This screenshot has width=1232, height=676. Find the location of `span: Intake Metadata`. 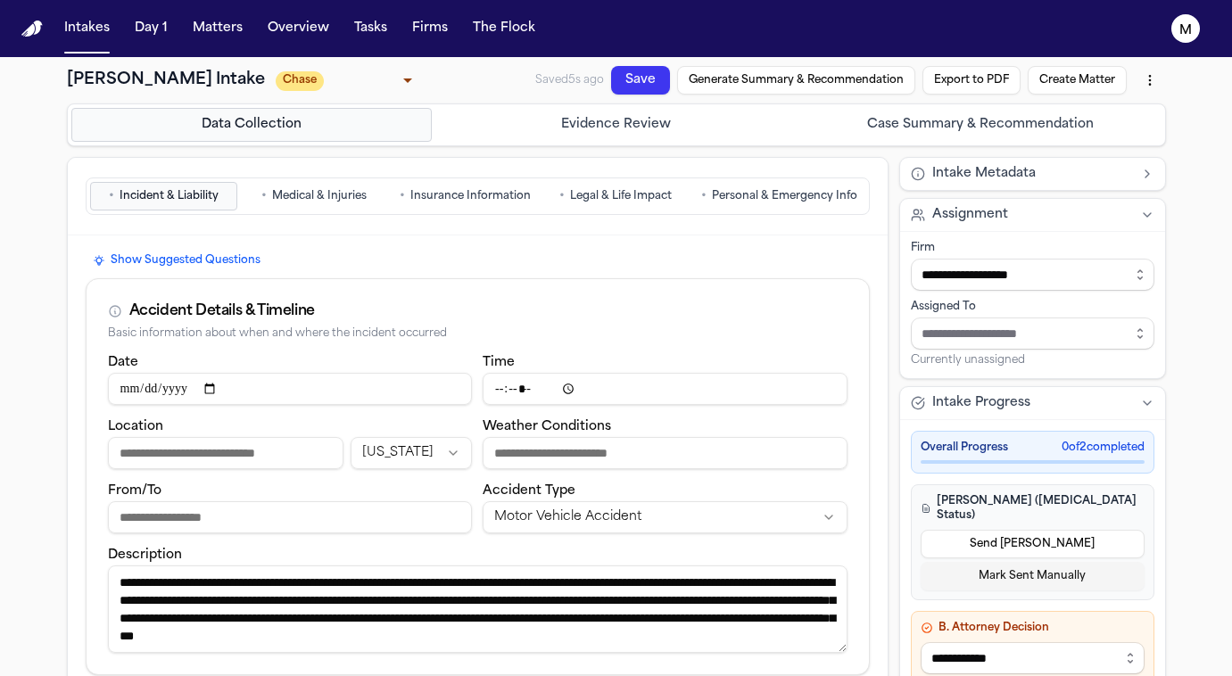

span: Intake Metadata is located at coordinates (984, 174).